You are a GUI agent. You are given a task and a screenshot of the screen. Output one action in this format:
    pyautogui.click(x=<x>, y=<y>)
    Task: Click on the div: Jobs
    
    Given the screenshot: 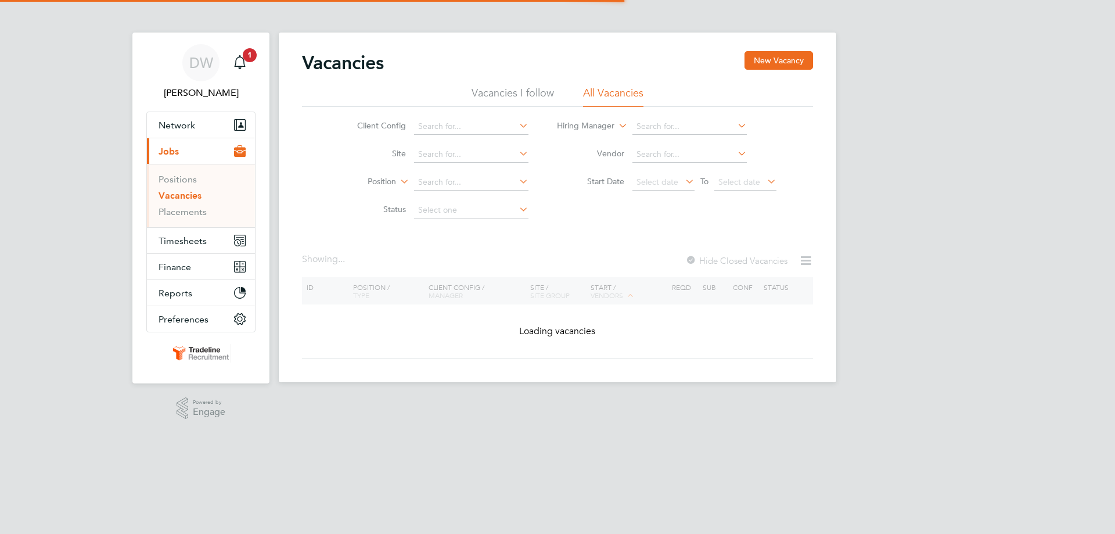 What is the action you would take?
    pyautogui.click(x=201, y=195)
    